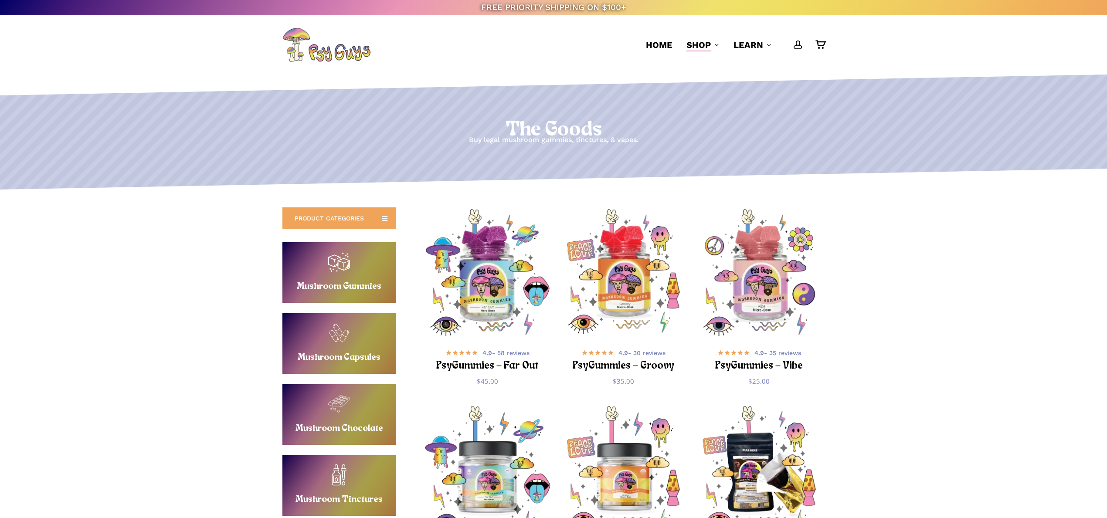 The width and height of the screenshot is (1107, 518). Describe the element at coordinates (759, 273) in the screenshot. I see `a: PsyGummies - Vibe` at that location.